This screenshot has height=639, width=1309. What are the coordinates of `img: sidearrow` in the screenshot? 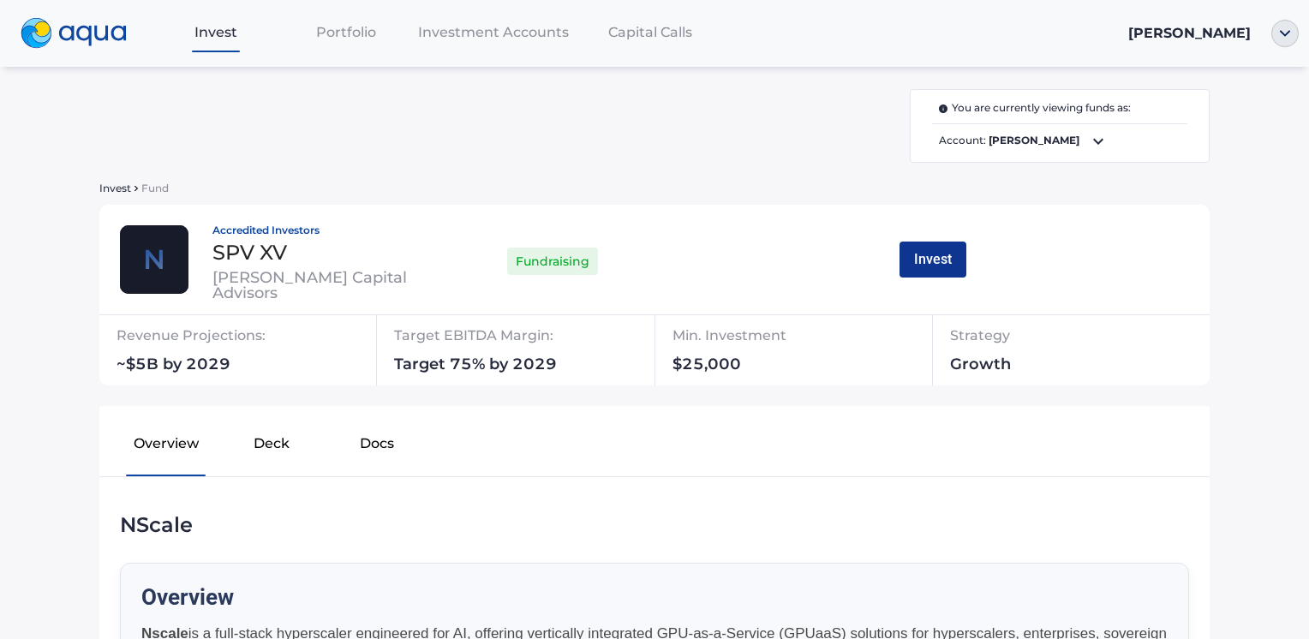 It's located at (136, 188).